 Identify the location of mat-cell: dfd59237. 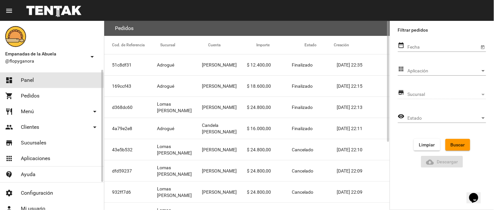
(130, 171).